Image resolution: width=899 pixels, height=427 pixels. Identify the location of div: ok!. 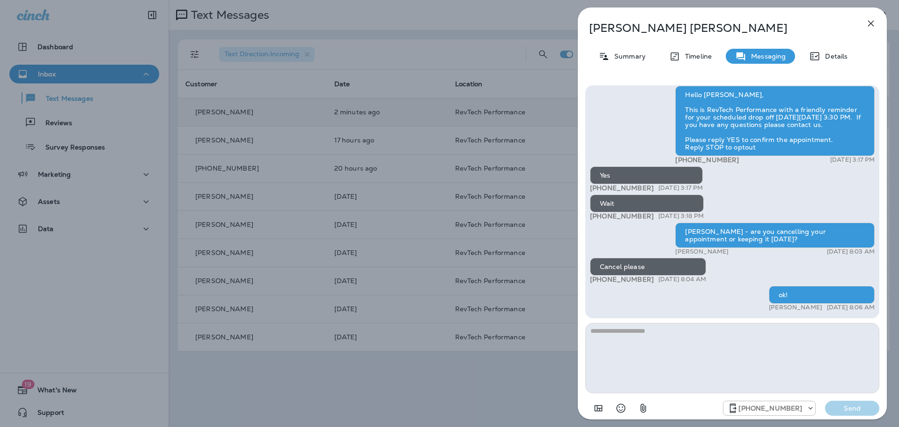
(822, 295).